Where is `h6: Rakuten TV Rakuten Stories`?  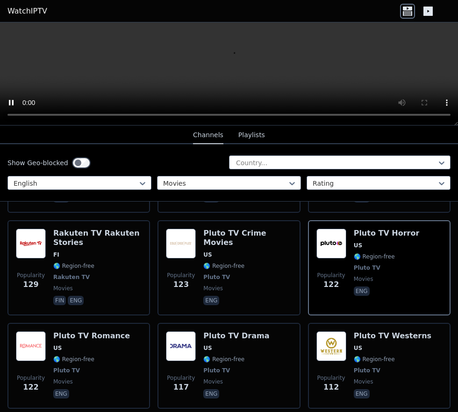
h6: Rakuten TV Rakuten Stories is located at coordinates (97, 238).